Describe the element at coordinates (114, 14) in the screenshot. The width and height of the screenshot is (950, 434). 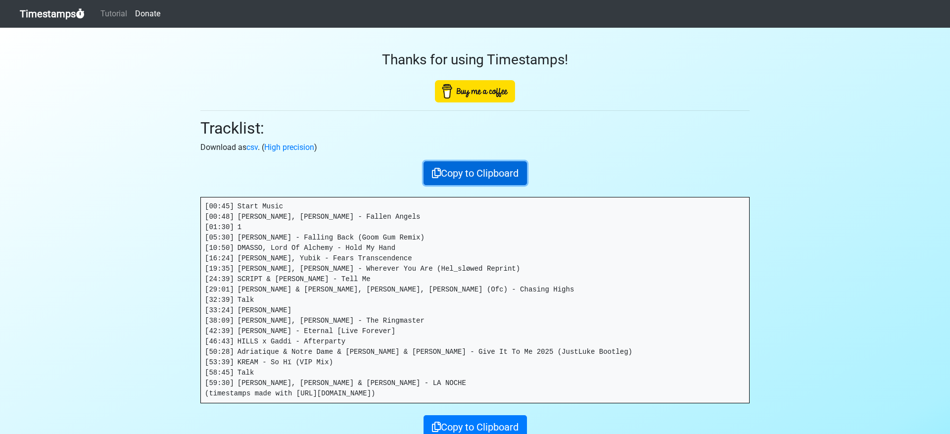
I see `a: Tutorial` at that location.